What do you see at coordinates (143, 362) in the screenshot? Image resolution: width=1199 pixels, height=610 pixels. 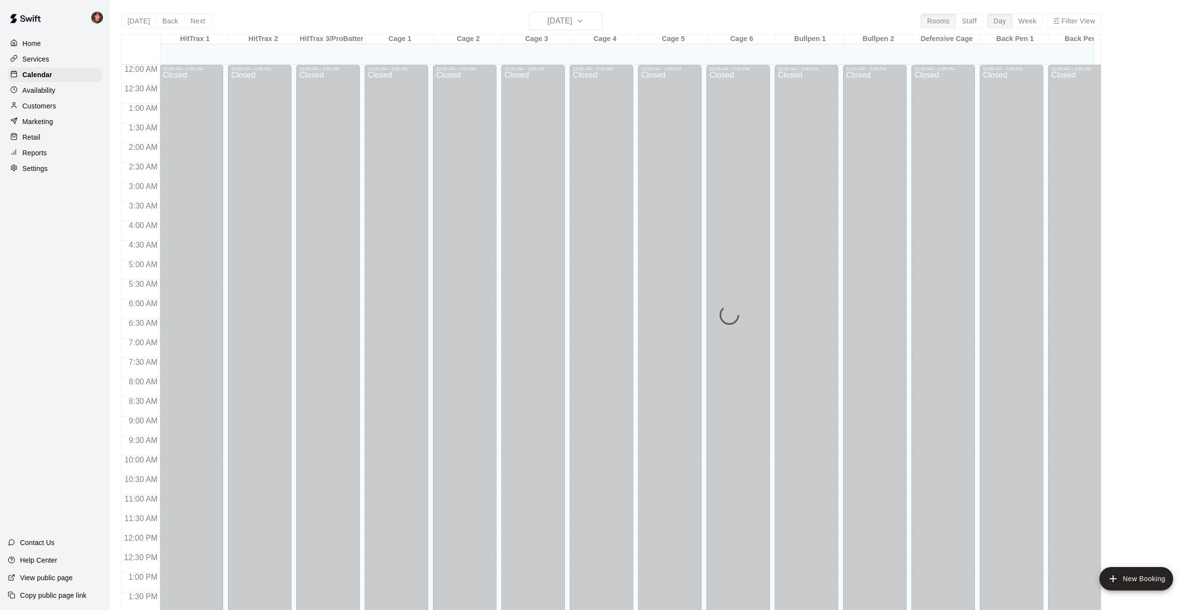 I see `span: 7:30 AM` at bounding box center [143, 362].